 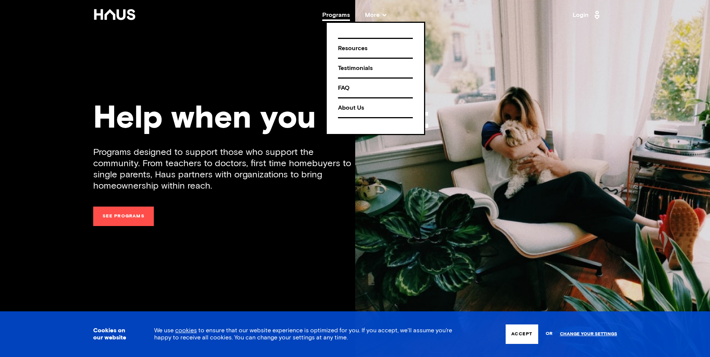 What do you see at coordinates (375, 108) in the screenshot?
I see `div: About Us` at bounding box center [375, 108].